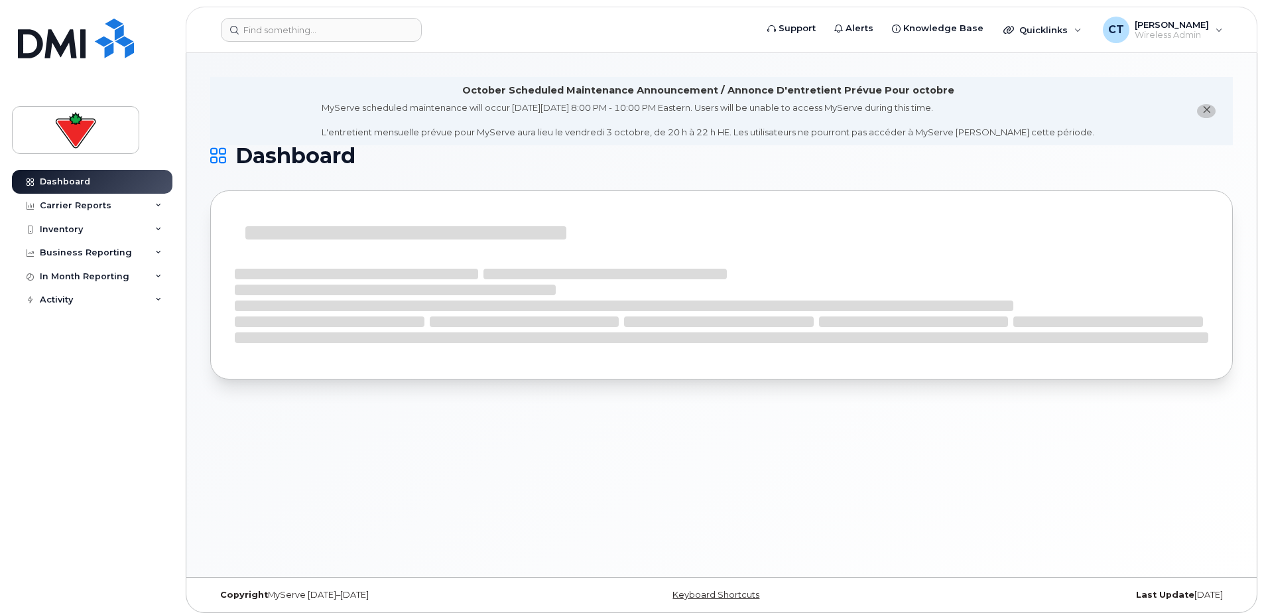 This screenshot has height=613, width=1264. Describe the element at coordinates (708, 90) in the screenshot. I see `div: October Scheduled Maintenance Announcement / Annonce D'entretient Prévue Pour octobre` at that location.